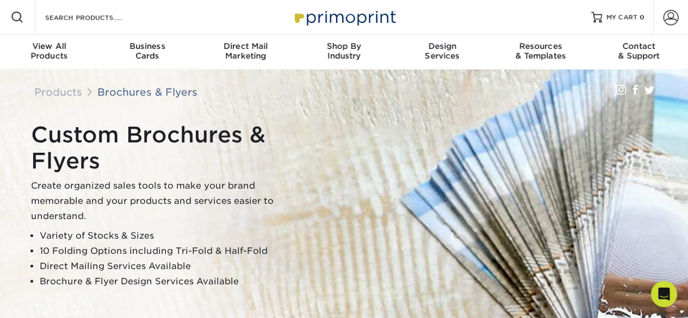 The height and width of the screenshot is (318, 688). I want to click on li: 10 Folding Options including Tri-Fold & Half-Fold, so click(171, 251).